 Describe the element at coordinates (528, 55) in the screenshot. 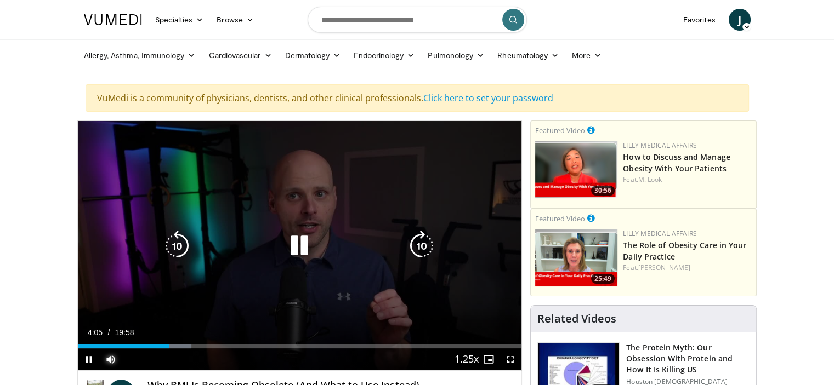

I see `a: Rheumatology` at that location.